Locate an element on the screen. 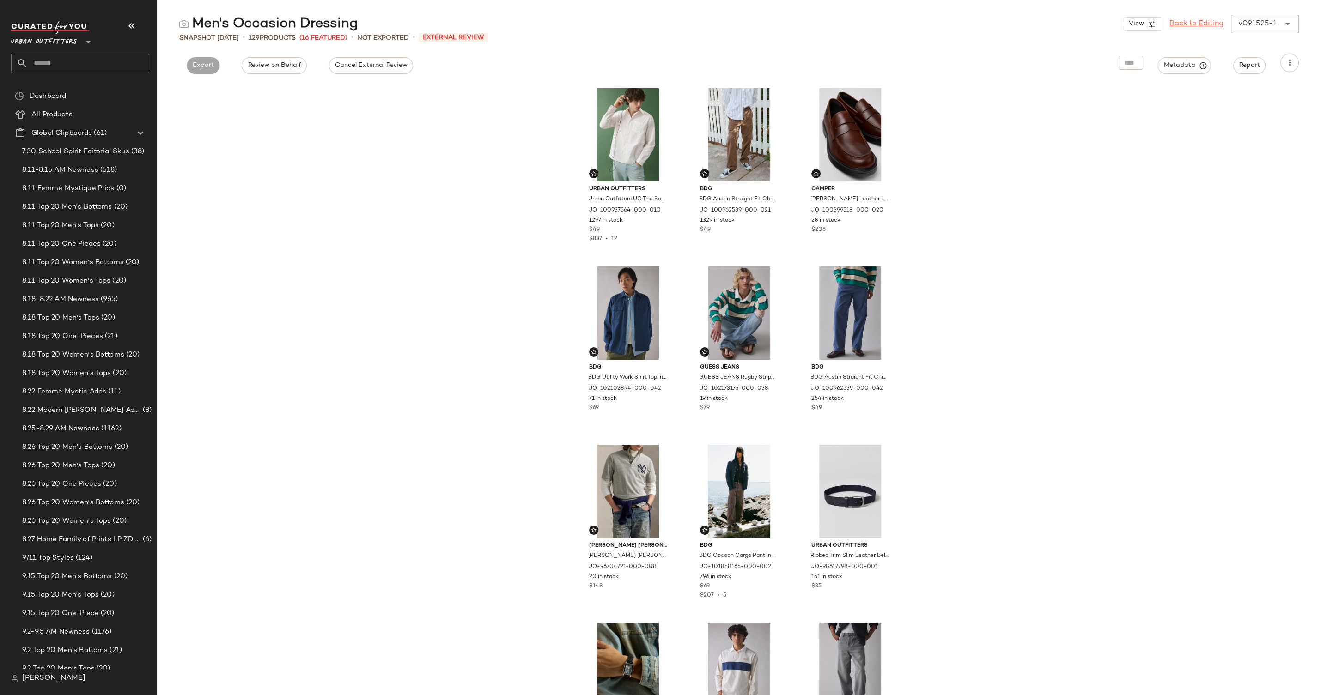 The image size is (1321, 695). span: Metadata is located at coordinates (1184, 66).